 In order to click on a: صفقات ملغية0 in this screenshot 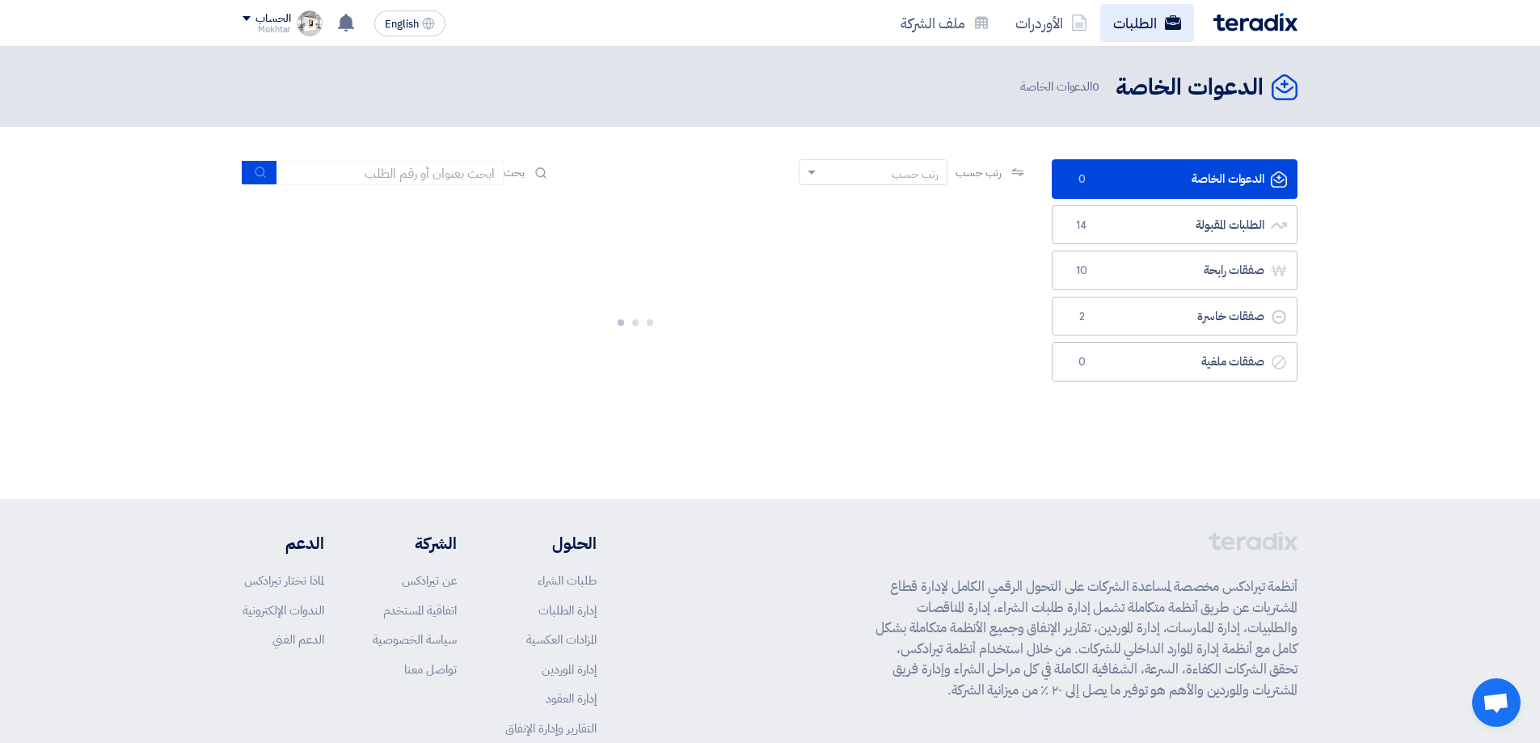, I will do `click(1175, 361)`.